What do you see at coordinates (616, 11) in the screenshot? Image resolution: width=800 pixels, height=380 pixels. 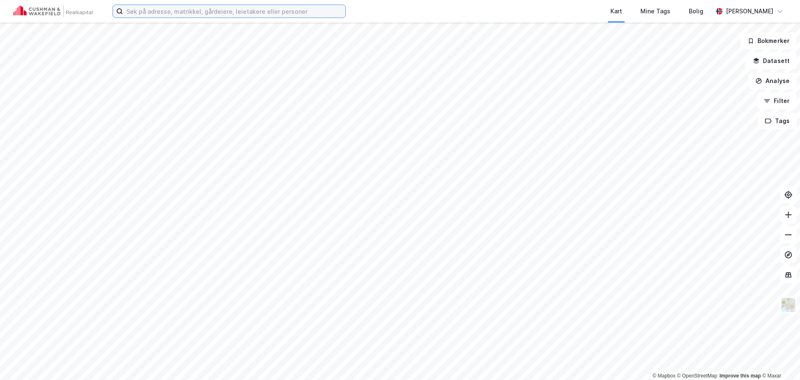 I see `div: Kart` at bounding box center [616, 11].